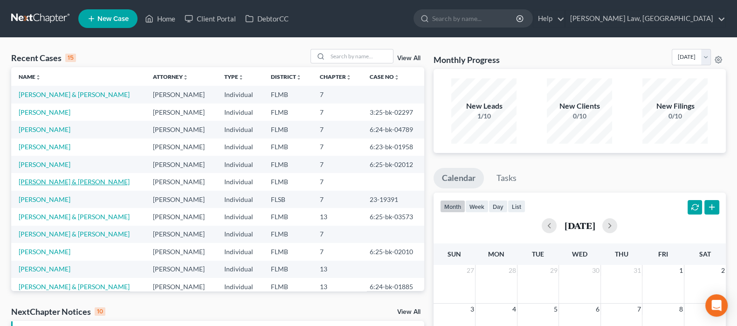 This screenshot has height=326, width=737. I want to click on span: 2, so click(723, 271).